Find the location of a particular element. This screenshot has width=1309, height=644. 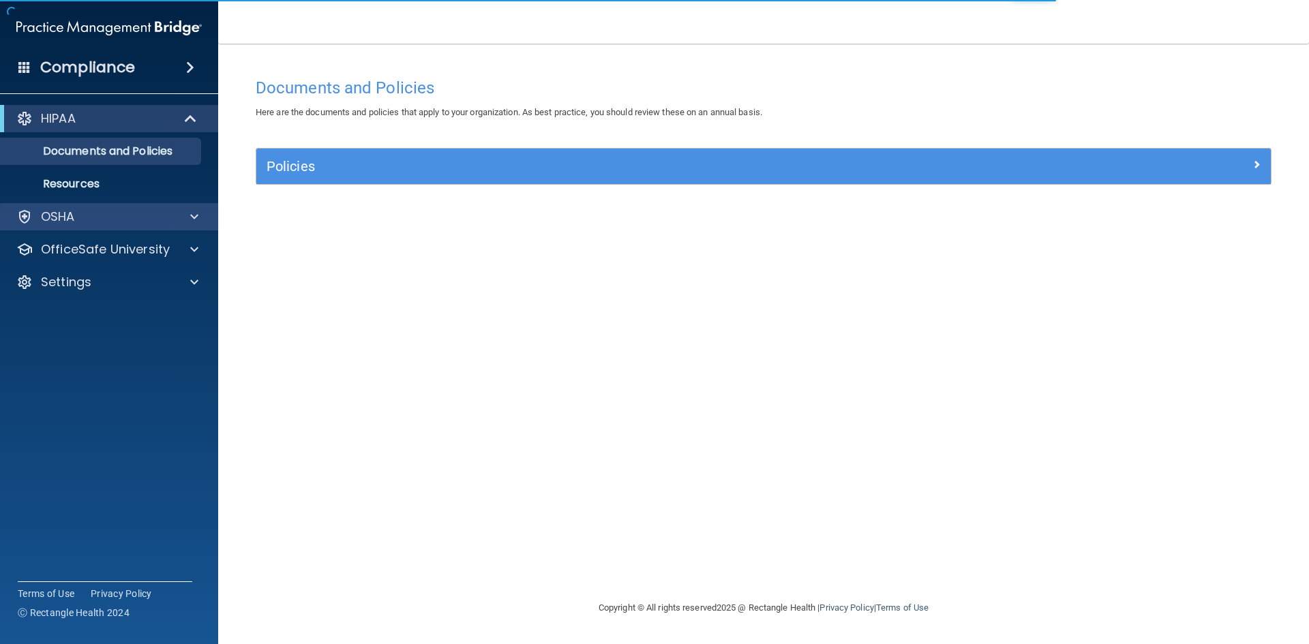

h5: Policies is located at coordinates (637, 166).